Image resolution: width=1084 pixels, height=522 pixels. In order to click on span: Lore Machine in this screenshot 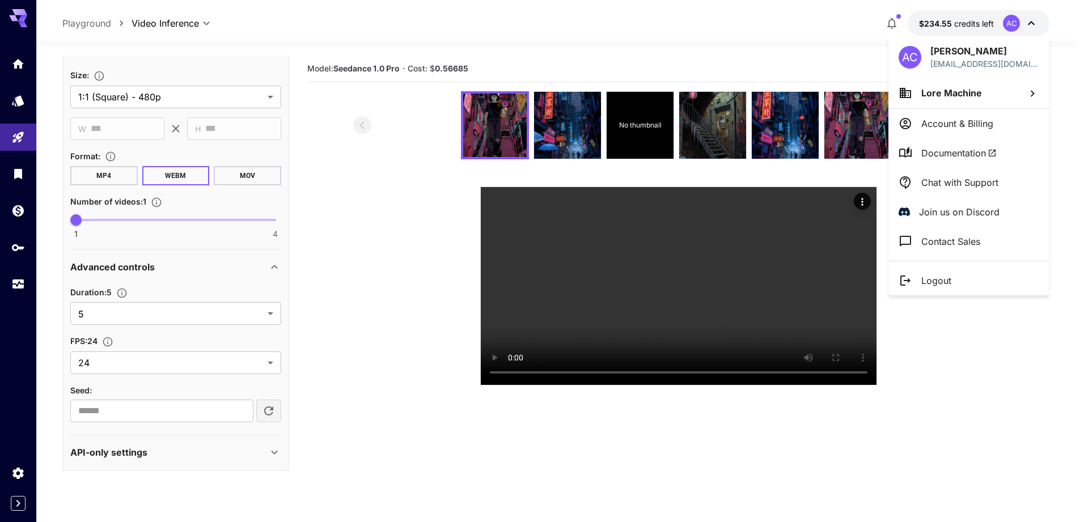, I will do `click(952, 93)`.